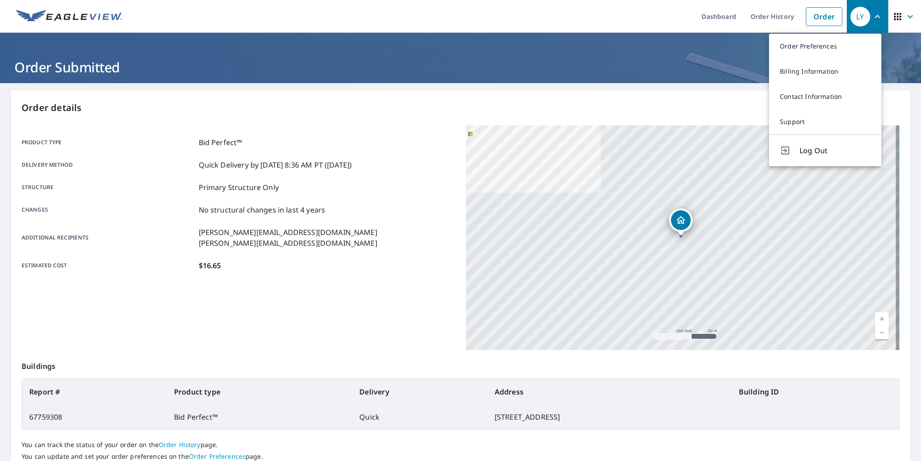 Image resolution: width=921 pixels, height=461 pixels. What do you see at coordinates (108, 238) in the screenshot?
I see `p: Additional recipients` at bounding box center [108, 238].